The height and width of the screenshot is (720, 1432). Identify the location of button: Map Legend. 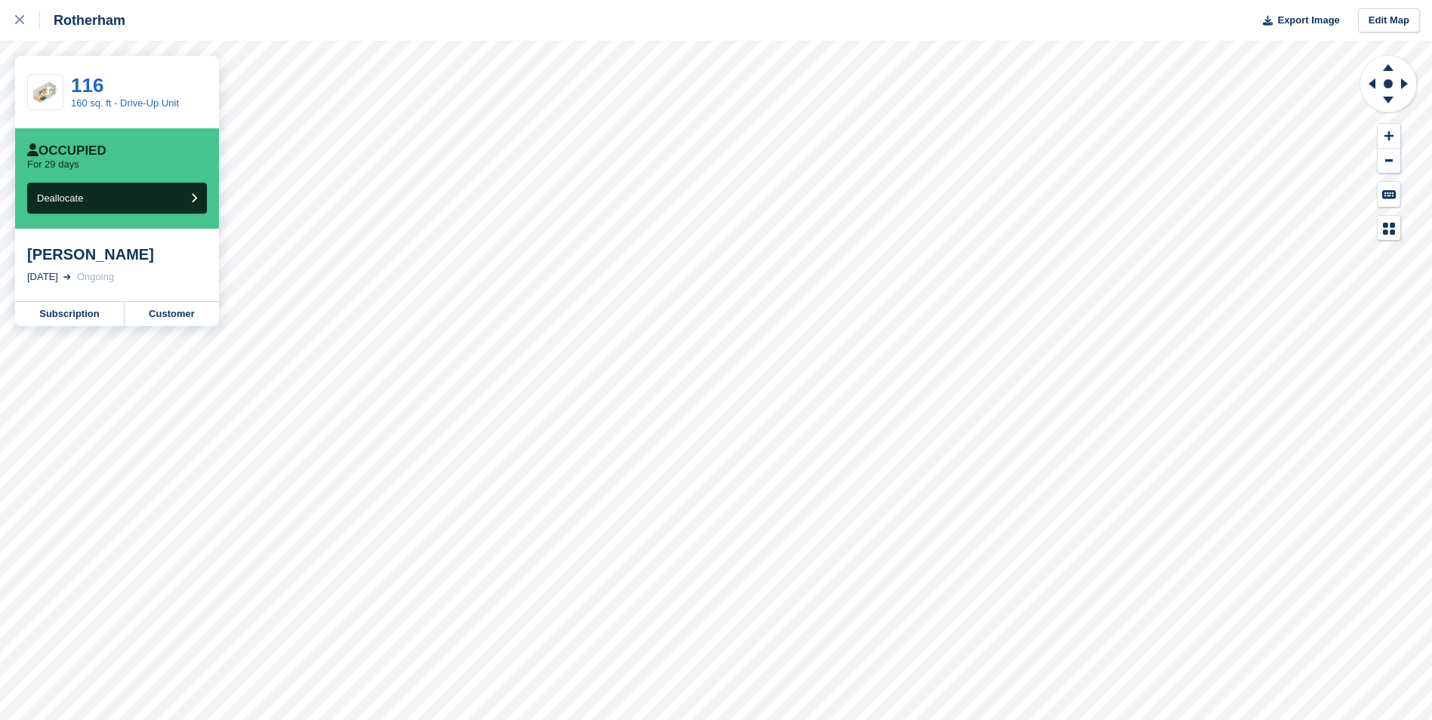
(1389, 228).